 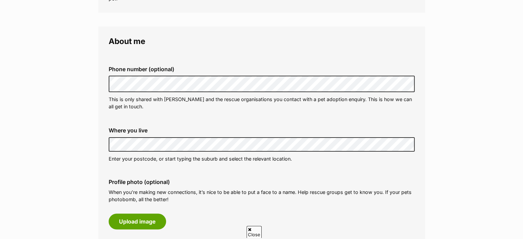 I want to click on label: Profile photo (optional), so click(x=261, y=182).